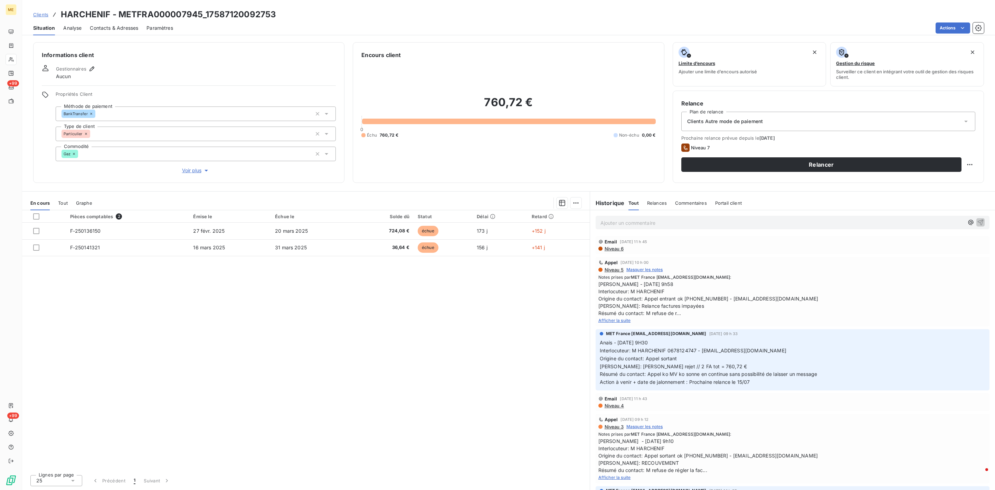 This screenshot has width=995, height=490. What do you see at coordinates (114, 28) in the screenshot?
I see `span: Contacts & Adresses` at bounding box center [114, 28].